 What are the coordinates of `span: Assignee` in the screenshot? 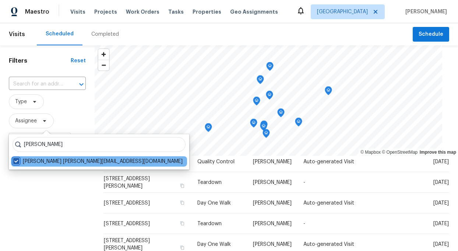 It's located at (26, 121).